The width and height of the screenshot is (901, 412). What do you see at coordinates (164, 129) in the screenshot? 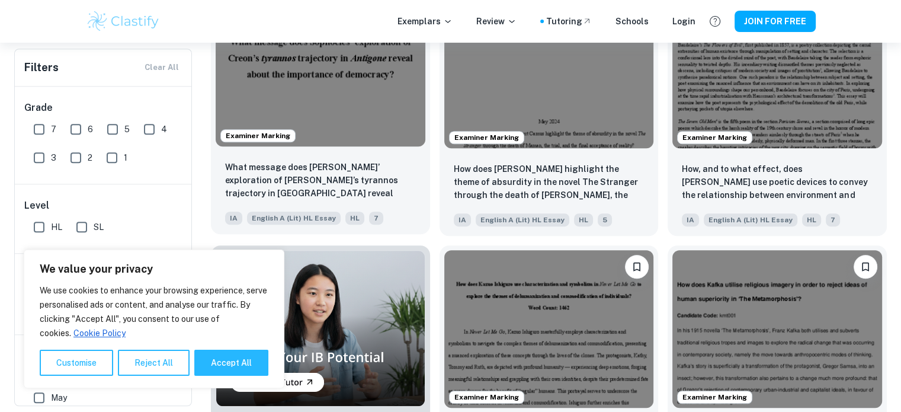
I see `span: 4` at bounding box center [164, 129].